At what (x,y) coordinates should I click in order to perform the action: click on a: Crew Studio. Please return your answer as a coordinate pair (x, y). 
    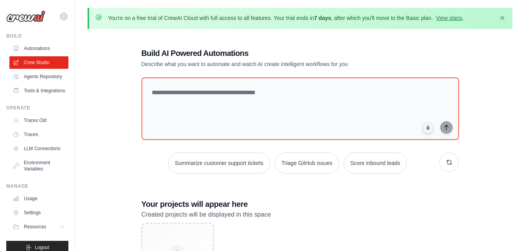
    Looking at the image, I should click on (39, 63).